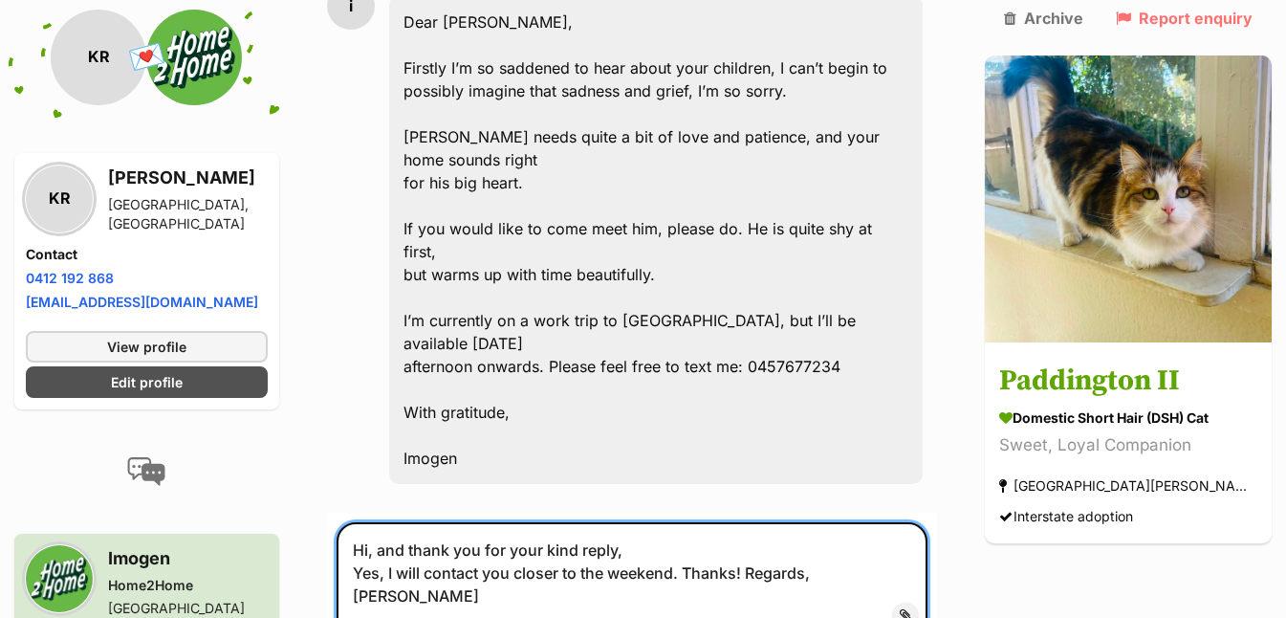 The height and width of the screenshot is (618, 1286). I want to click on div: Sweet, Loyal Companion, so click(1129, 446).